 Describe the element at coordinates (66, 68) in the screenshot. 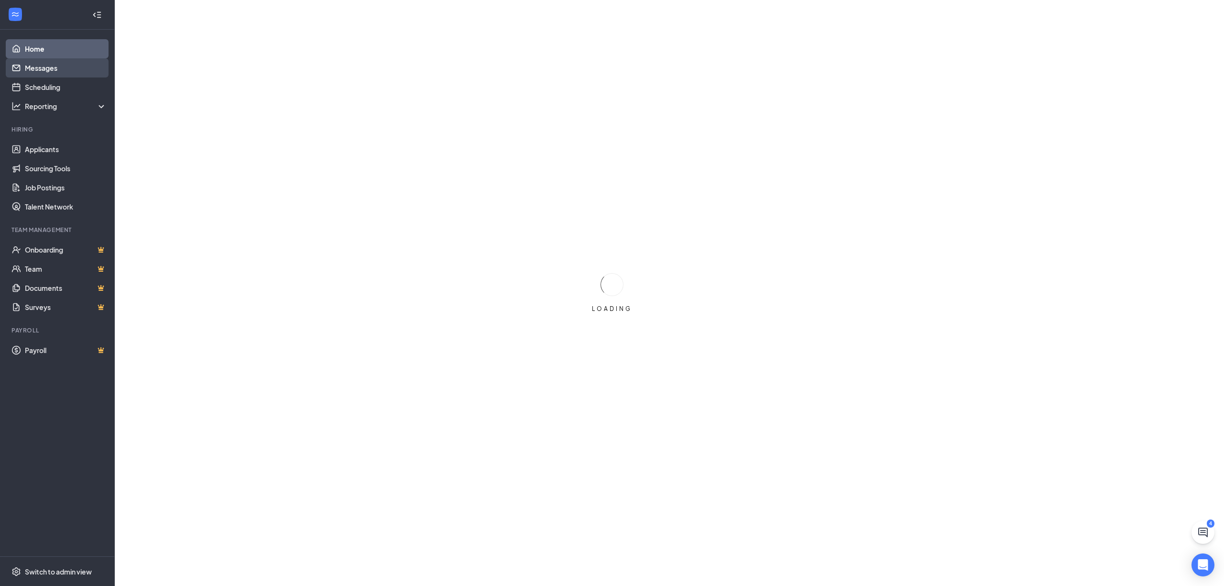

I see `a: Messages` at that location.